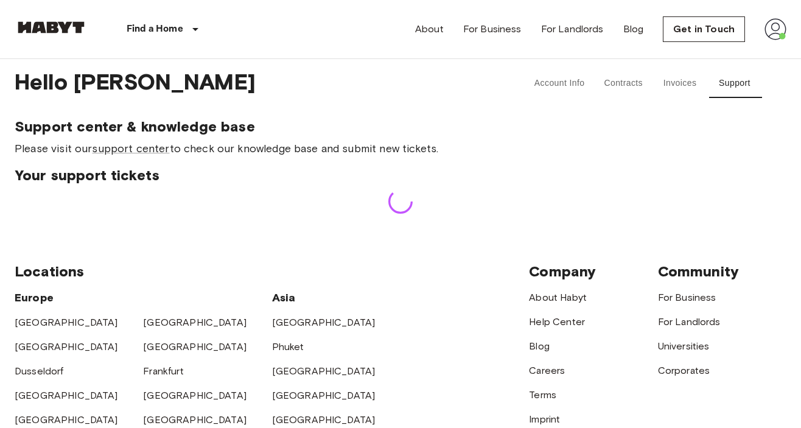 The height and width of the screenshot is (428, 801). What do you see at coordinates (283, 297) in the screenshot?
I see `span: Asia` at bounding box center [283, 297].